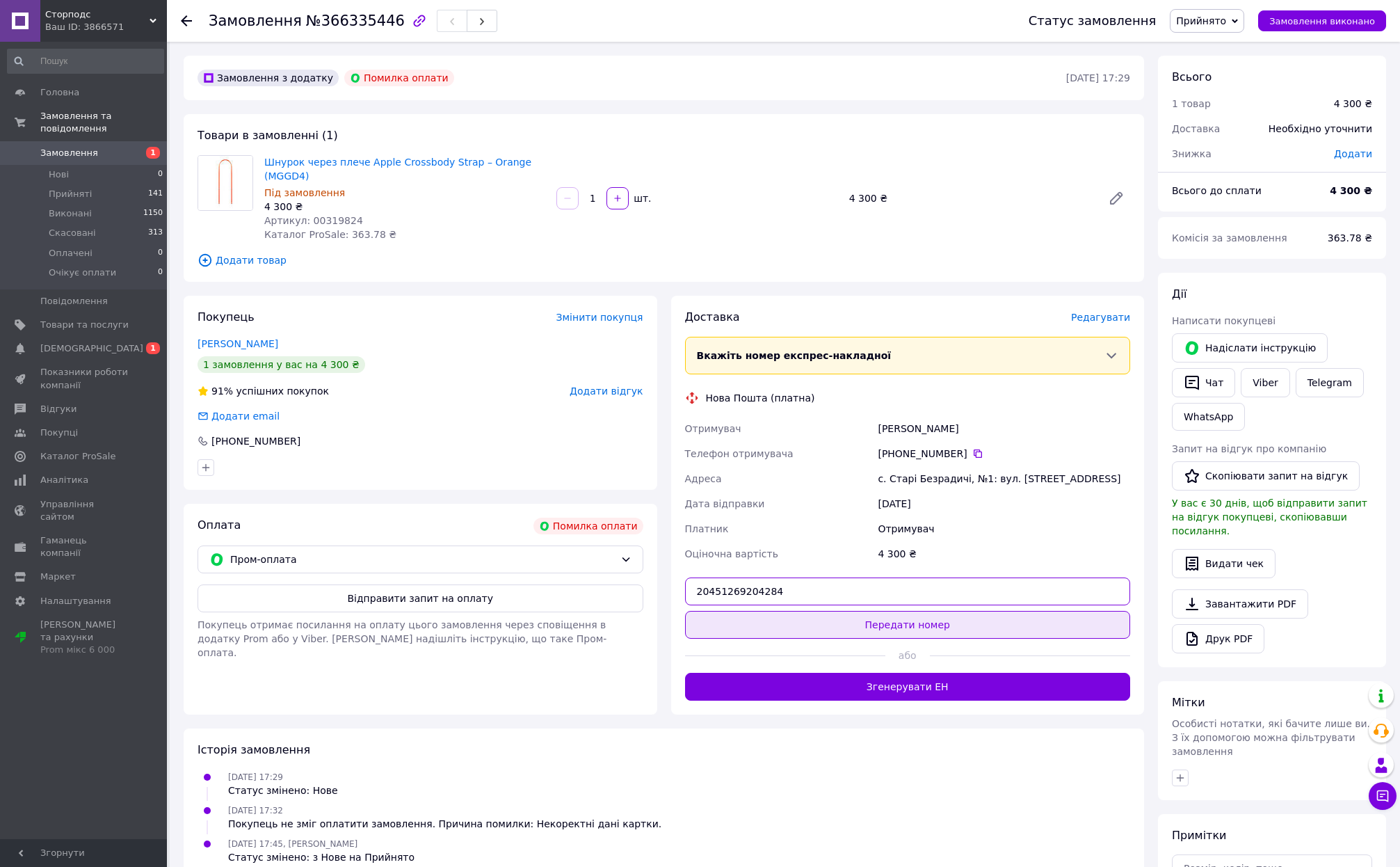 This screenshot has width=1400, height=867. Describe the element at coordinates (71, 253) in the screenshot. I see `span: Оплачені` at that location.